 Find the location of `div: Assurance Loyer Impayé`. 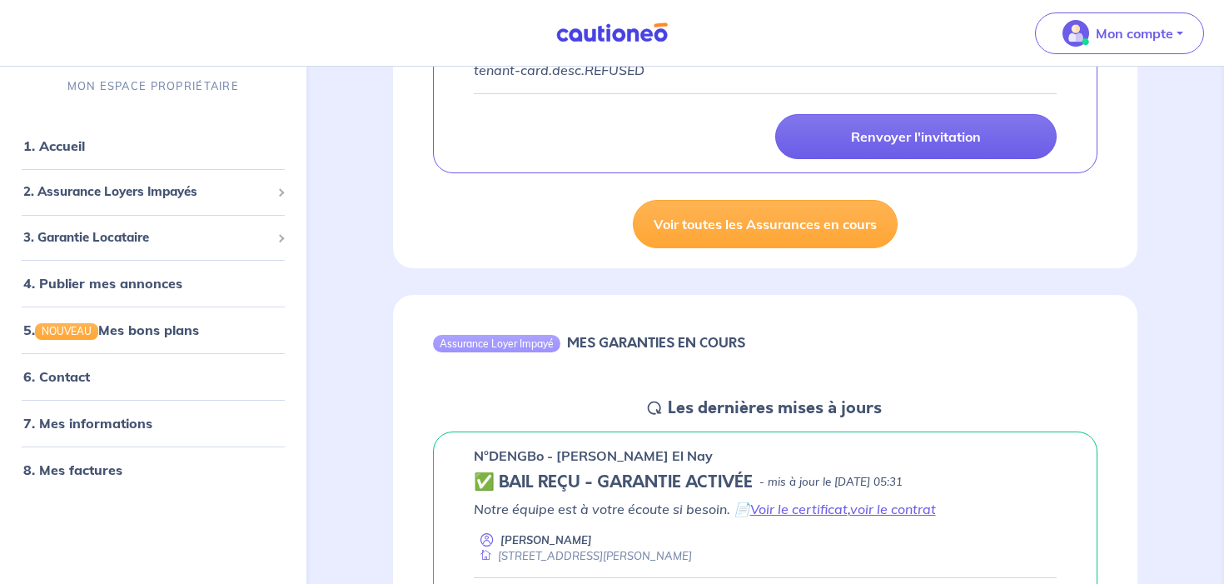

div: Assurance Loyer Impayé is located at coordinates (496, 343).